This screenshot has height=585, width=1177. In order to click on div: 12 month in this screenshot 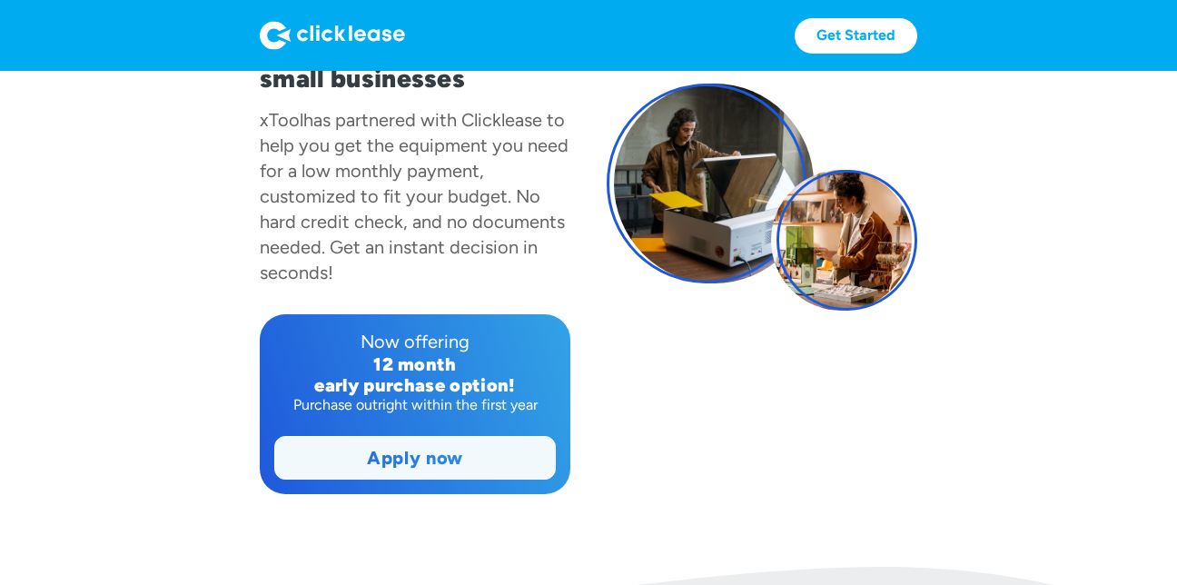, I will do `click(415, 364)`.